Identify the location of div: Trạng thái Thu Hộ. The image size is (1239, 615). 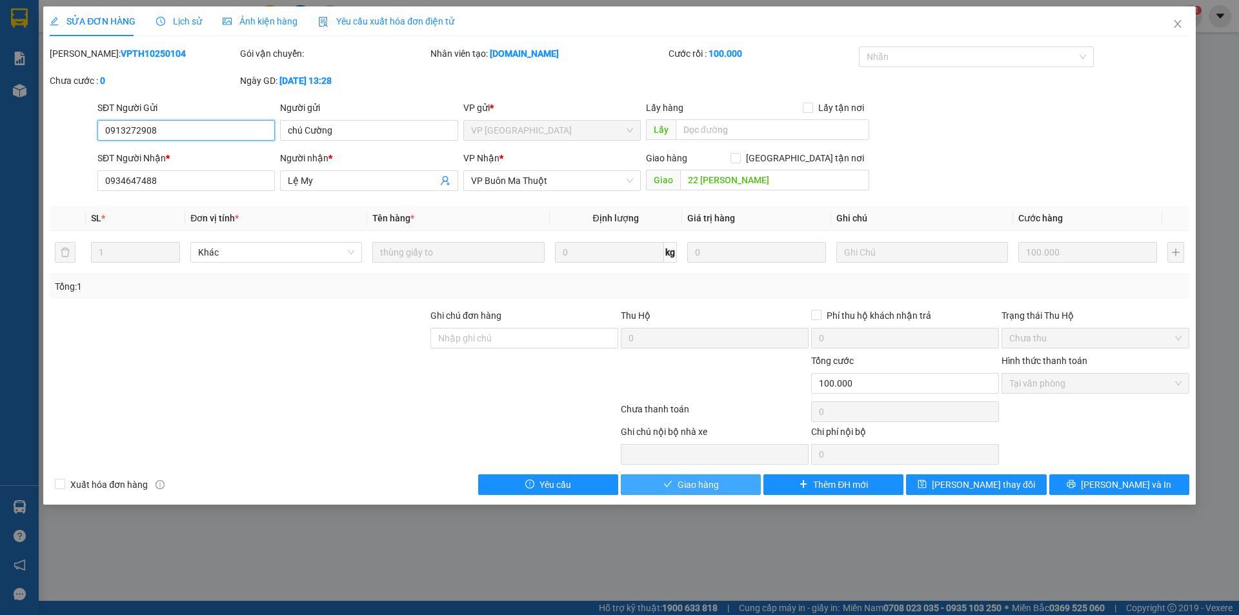
(1095, 316).